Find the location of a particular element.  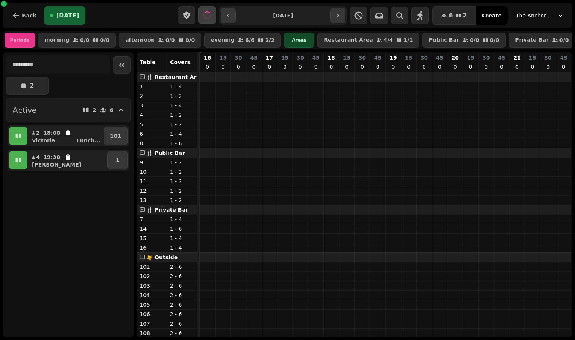

button: Restaurant Area4/41/1 is located at coordinates (368, 40).